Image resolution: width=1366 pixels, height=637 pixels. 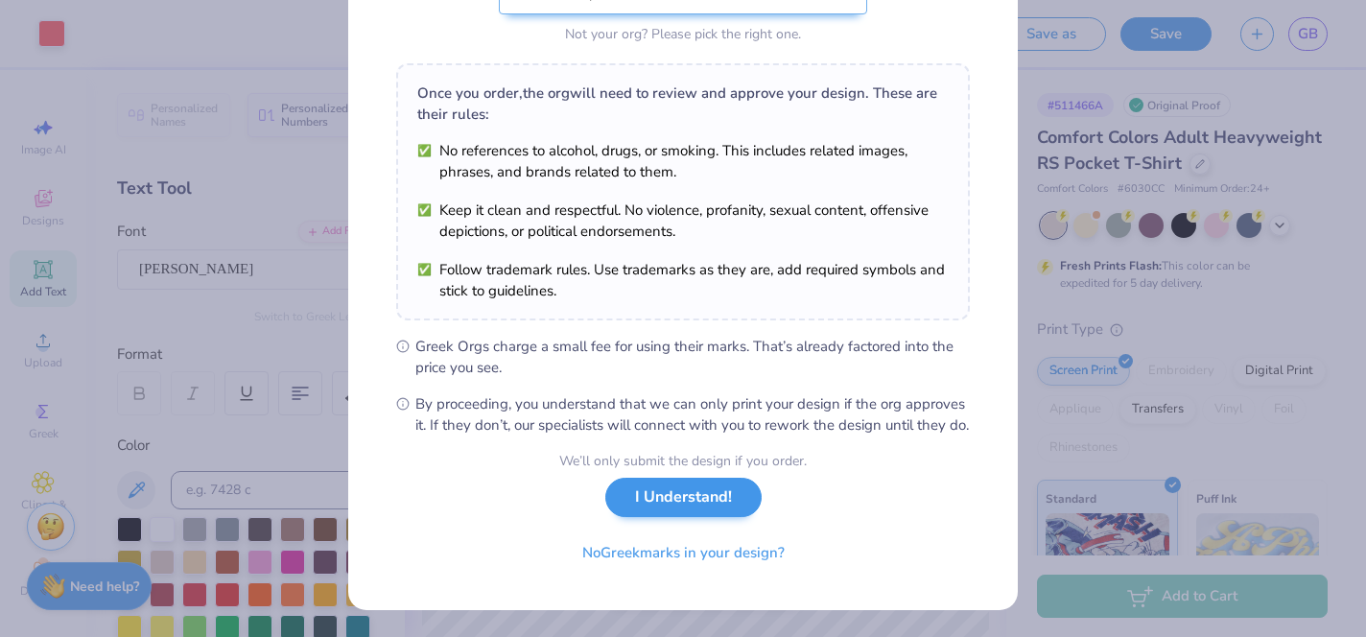 What do you see at coordinates (693, 414) in the screenshot?
I see `span: By proceeding, you understand that we can only print your design if the org approves it. If they ...` at bounding box center [693, 414].